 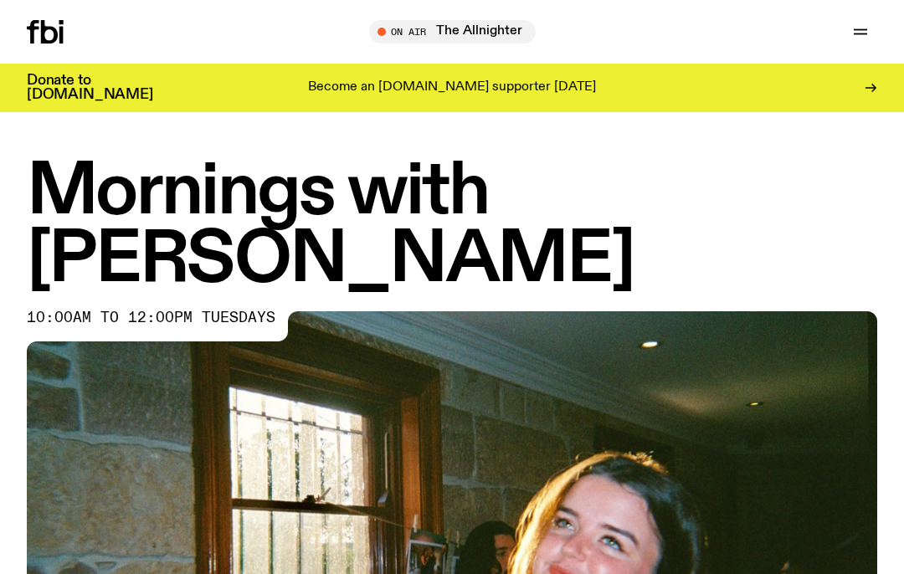 I want to click on button: On AirThe Allnighter, so click(x=452, y=32).